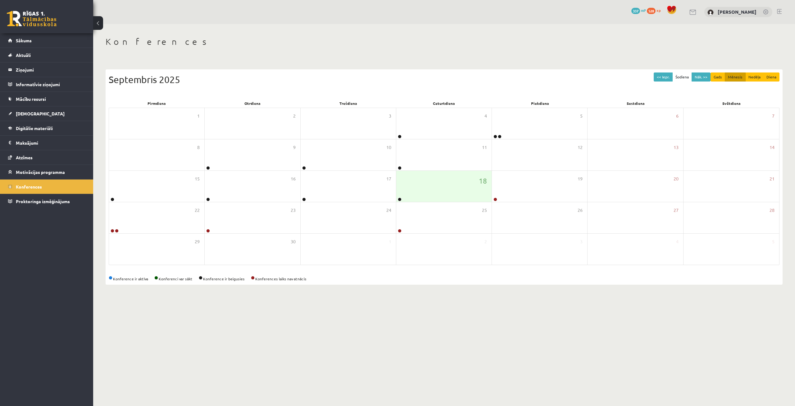  What do you see at coordinates (580, 147) in the screenshot?
I see `span: 12` at bounding box center [580, 147].